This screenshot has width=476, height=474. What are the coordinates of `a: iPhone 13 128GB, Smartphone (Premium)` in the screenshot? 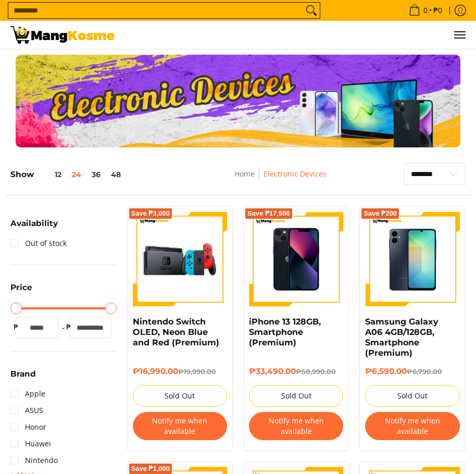 It's located at (285, 332).